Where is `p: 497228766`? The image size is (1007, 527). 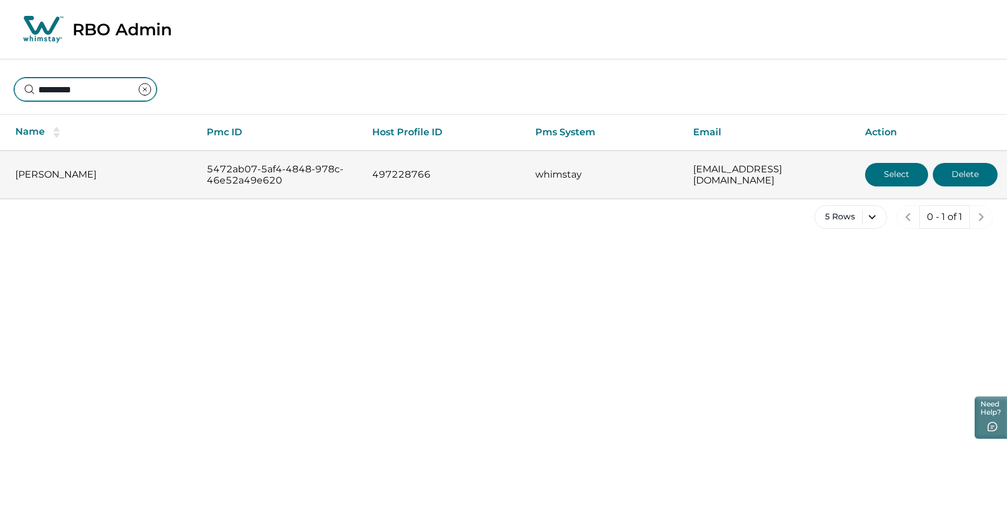
p: 497228766 is located at coordinates (444, 175).